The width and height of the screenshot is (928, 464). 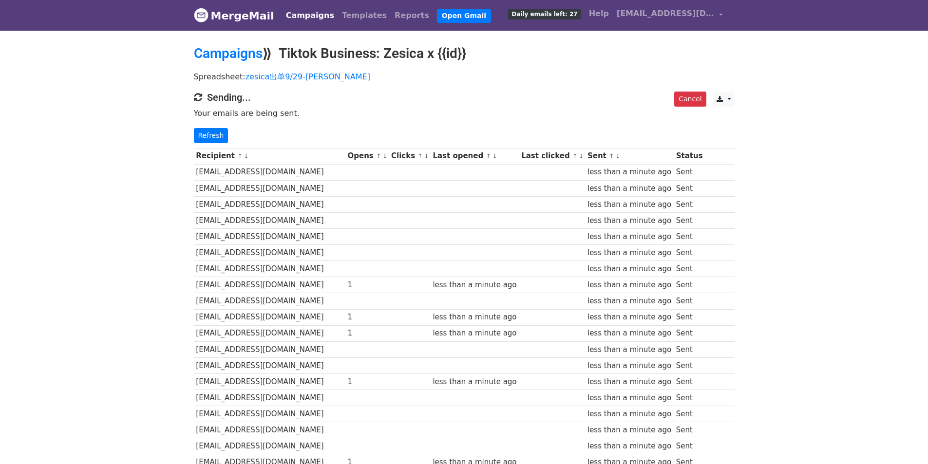 What do you see at coordinates (689, 156) in the screenshot?
I see `th: Status` at bounding box center [689, 156].